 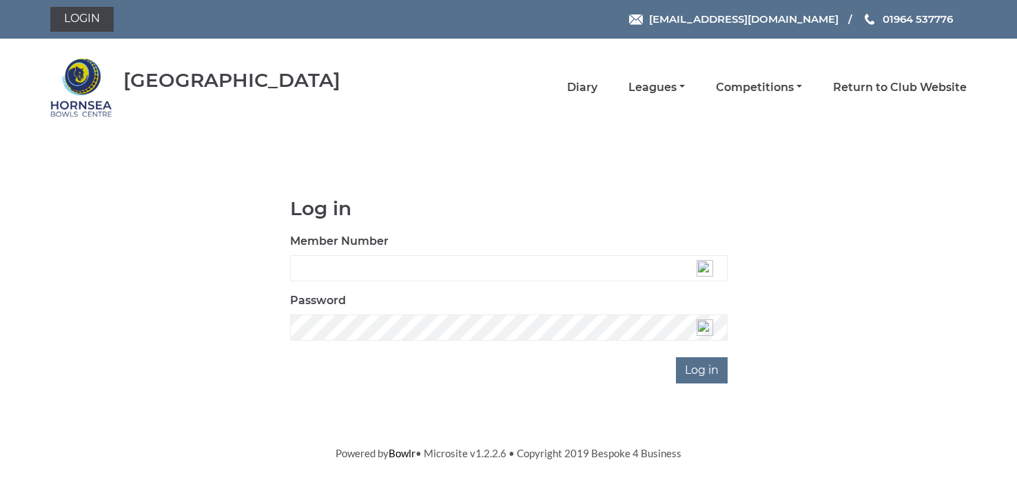 I want to click on a: Return to Club Website, so click(x=900, y=88).